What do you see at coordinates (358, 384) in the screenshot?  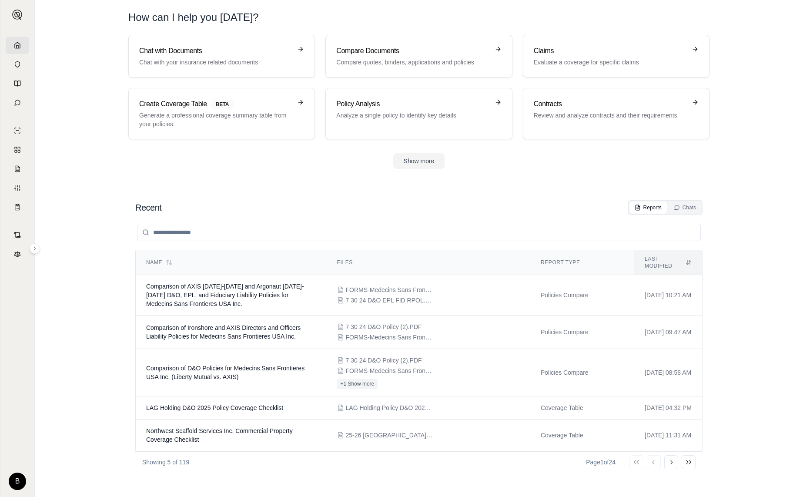 I see `button: +1 Show more` at bounding box center [358, 384].